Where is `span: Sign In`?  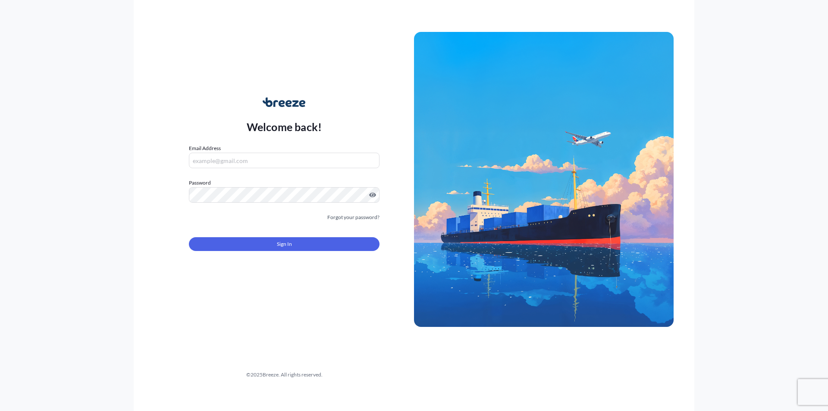
span: Sign In is located at coordinates (284, 244).